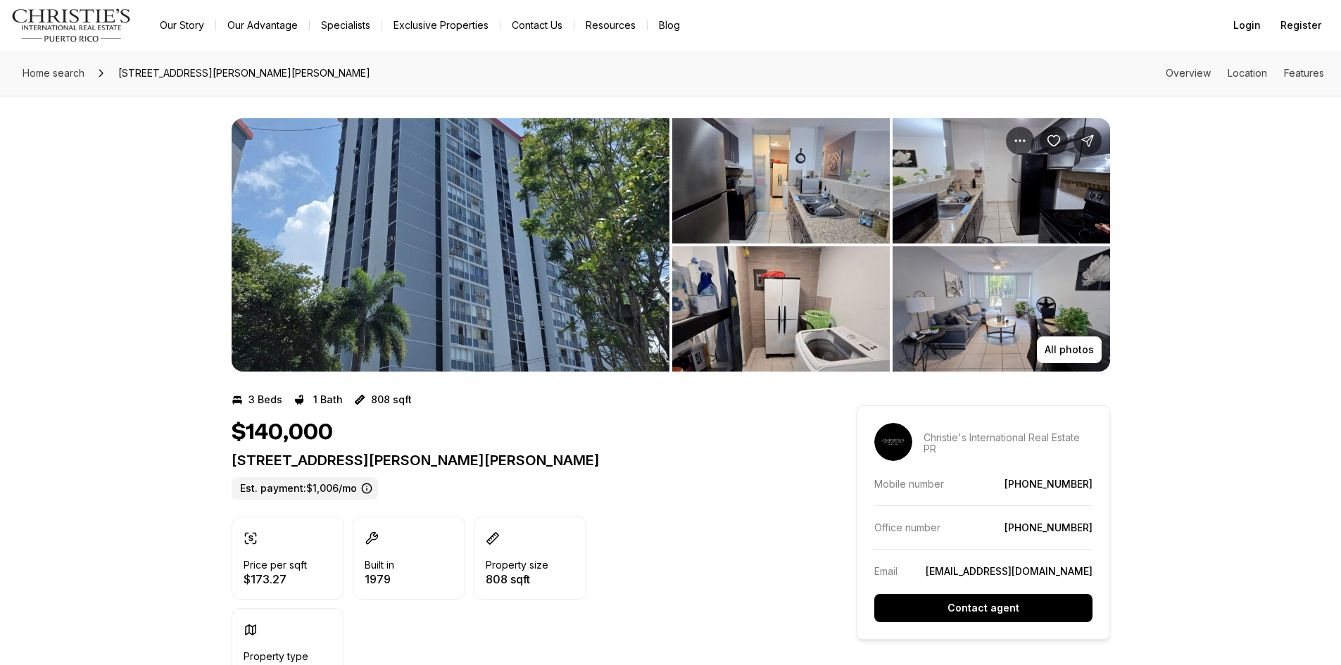 The height and width of the screenshot is (665, 1341). Describe the element at coordinates (1008, 443) in the screenshot. I see `p: Christie's International Real Estate PR` at that location.